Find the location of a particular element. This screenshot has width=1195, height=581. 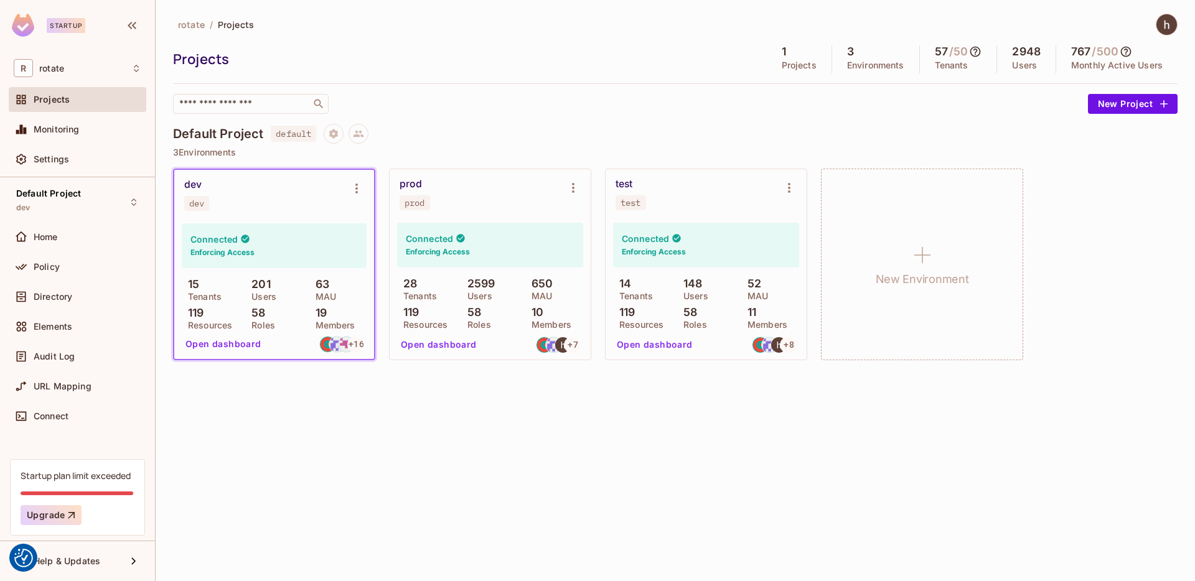

span: + 8 is located at coordinates (788, 345).